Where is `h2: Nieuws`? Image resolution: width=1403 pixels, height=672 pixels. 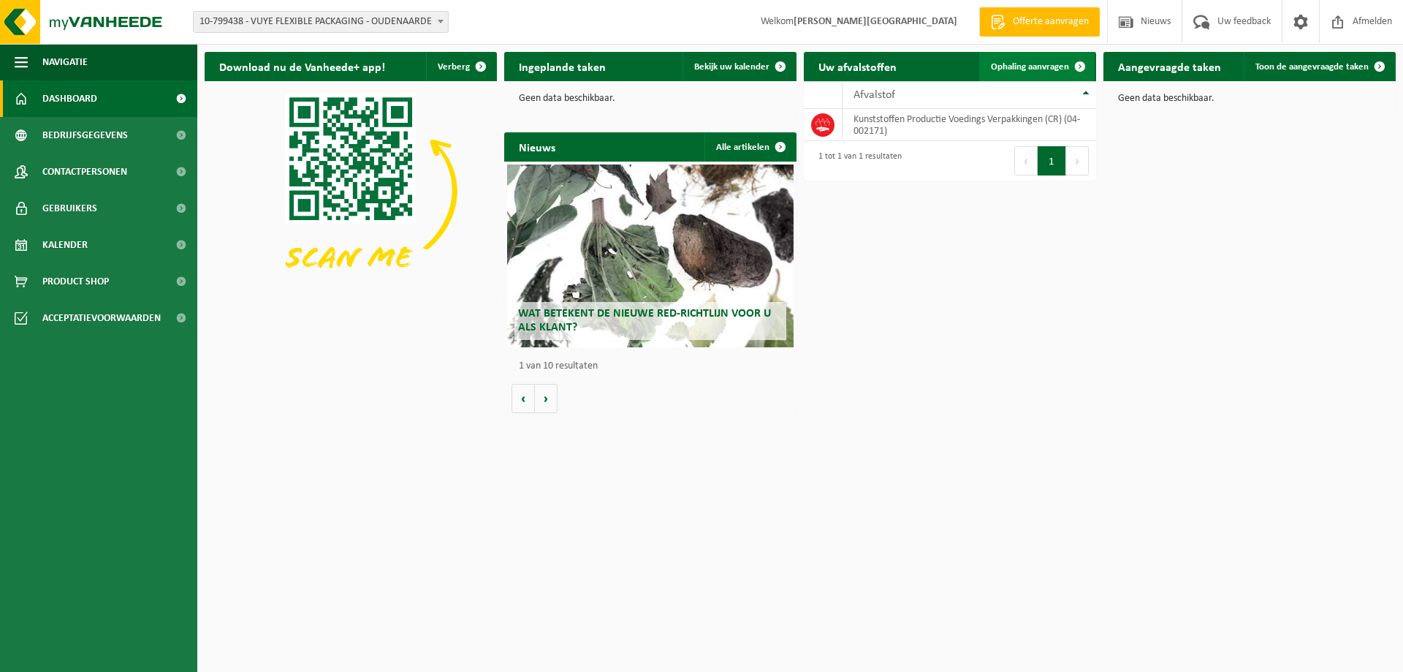 h2: Nieuws is located at coordinates (537, 146).